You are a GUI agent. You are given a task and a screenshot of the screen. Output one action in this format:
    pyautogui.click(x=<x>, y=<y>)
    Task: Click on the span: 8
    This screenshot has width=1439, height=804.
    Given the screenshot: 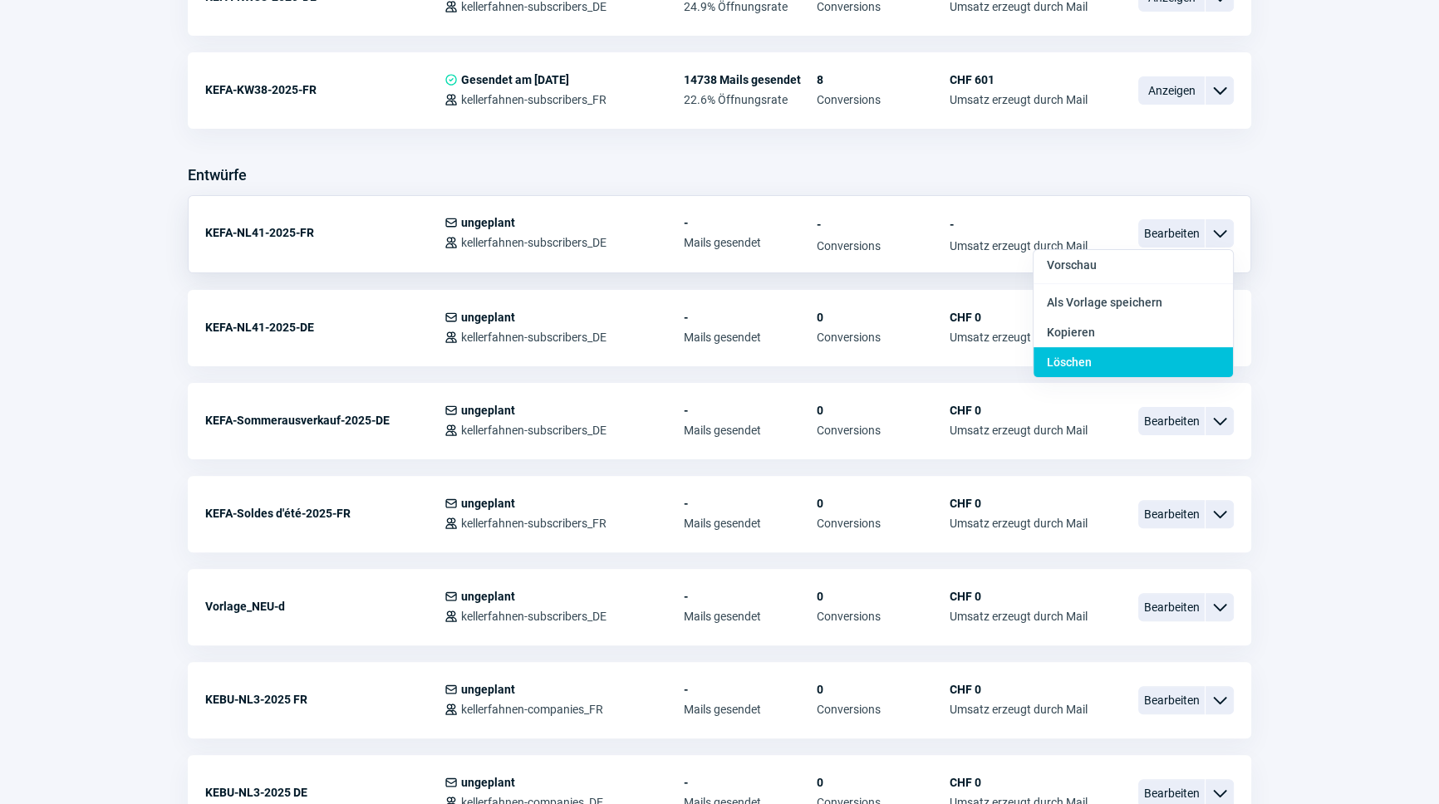 What is the action you would take?
    pyautogui.click(x=883, y=80)
    